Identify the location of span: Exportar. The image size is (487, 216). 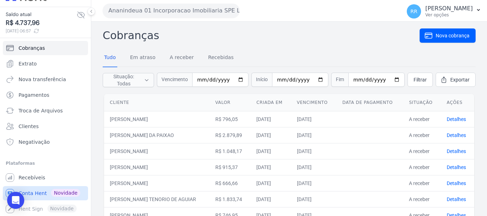
(460, 80).